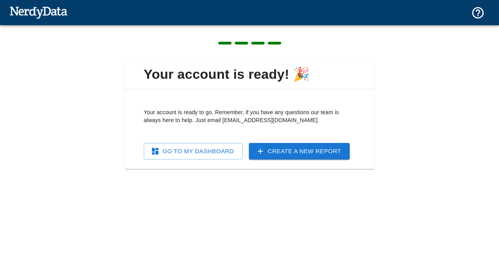  Describe the element at coordinates (38, 12) in the screenshot. I see `img: NerdyData.com` at that location.